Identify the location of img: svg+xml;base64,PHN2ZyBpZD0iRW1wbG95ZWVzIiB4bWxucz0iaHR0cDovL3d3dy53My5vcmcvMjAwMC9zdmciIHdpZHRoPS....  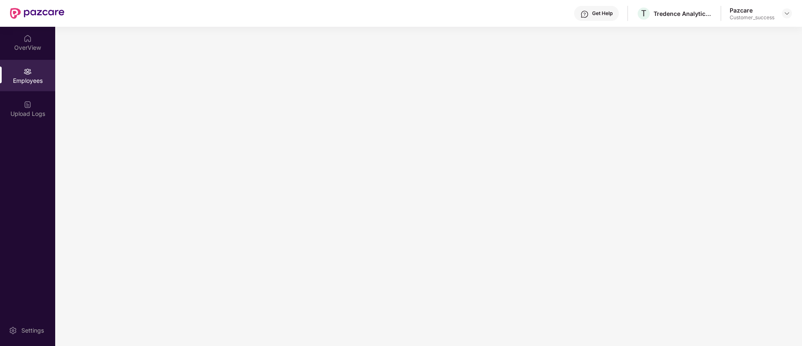
(28, 72).